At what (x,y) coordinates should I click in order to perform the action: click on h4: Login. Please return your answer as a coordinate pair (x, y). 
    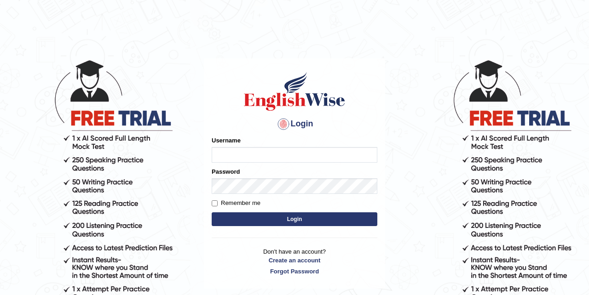
    Looking at the image, I should click on (294, 124).